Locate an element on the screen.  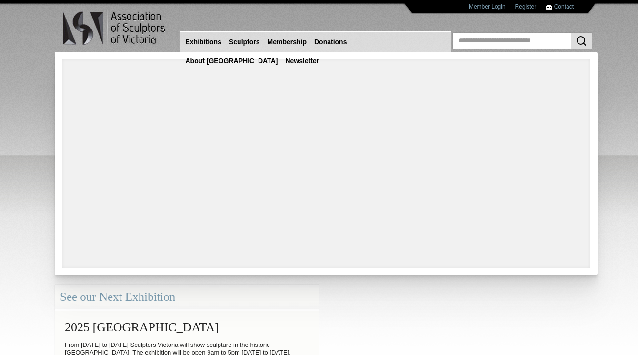
a: Newsletter is located at coordinates (302, 61).